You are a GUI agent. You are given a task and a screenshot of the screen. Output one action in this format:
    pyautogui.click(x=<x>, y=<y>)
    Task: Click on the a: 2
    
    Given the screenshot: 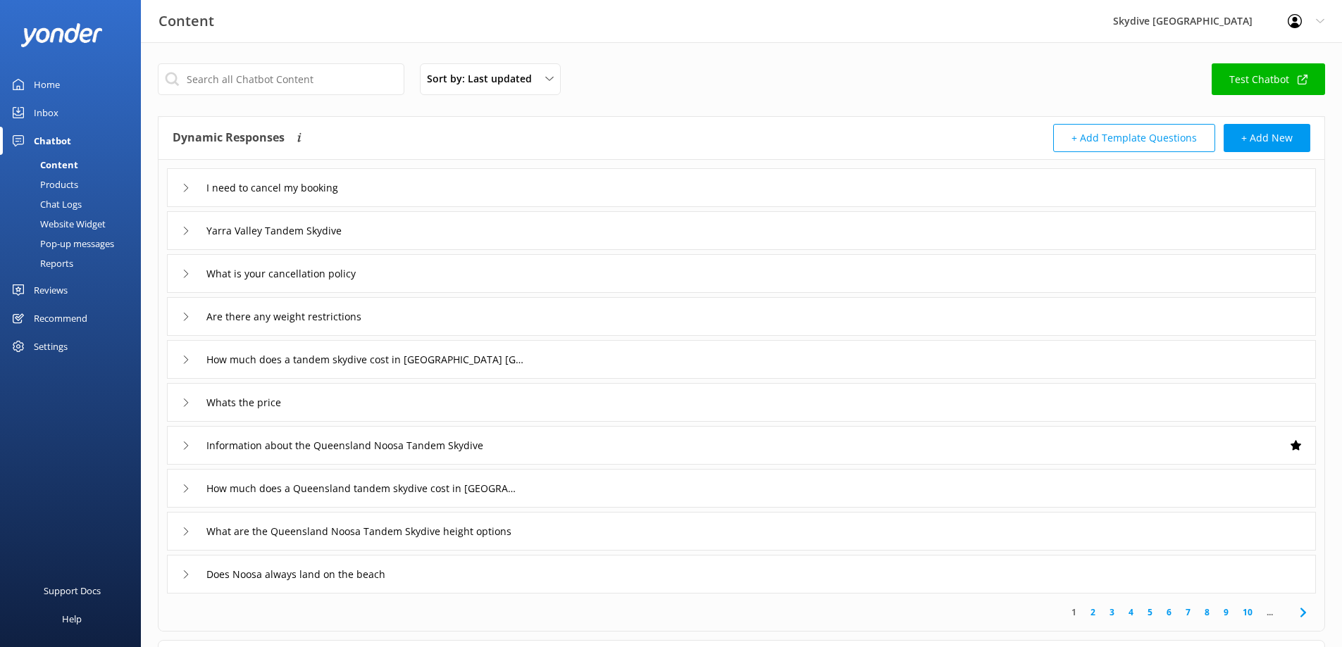 What is the action you would take?
    pyautogui.click(x=1092, y=612)
    